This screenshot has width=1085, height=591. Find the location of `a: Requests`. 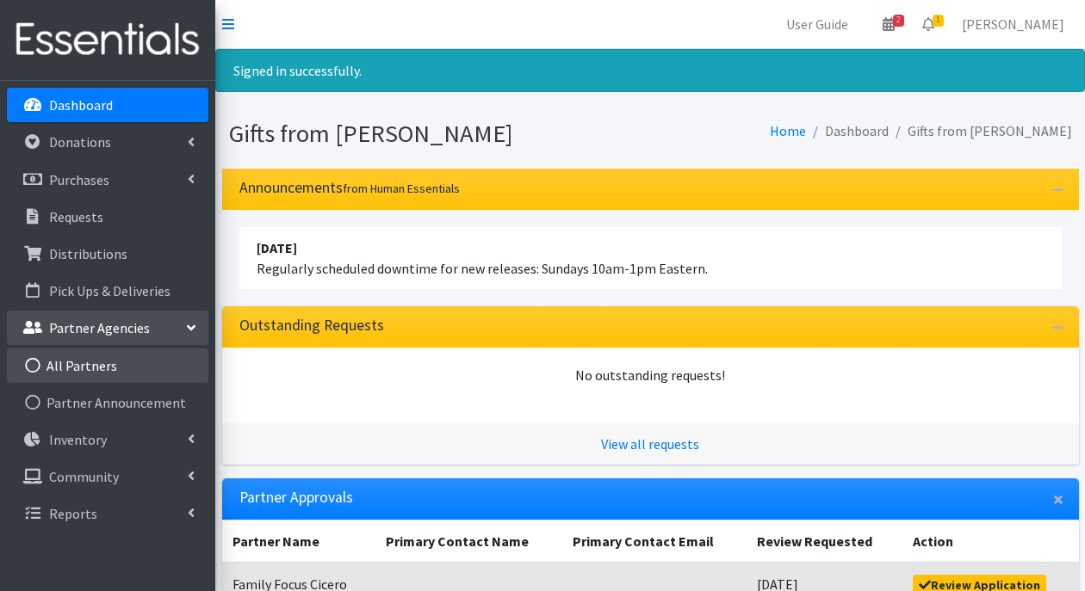

a: Requests is located at coordinates (108, 217).